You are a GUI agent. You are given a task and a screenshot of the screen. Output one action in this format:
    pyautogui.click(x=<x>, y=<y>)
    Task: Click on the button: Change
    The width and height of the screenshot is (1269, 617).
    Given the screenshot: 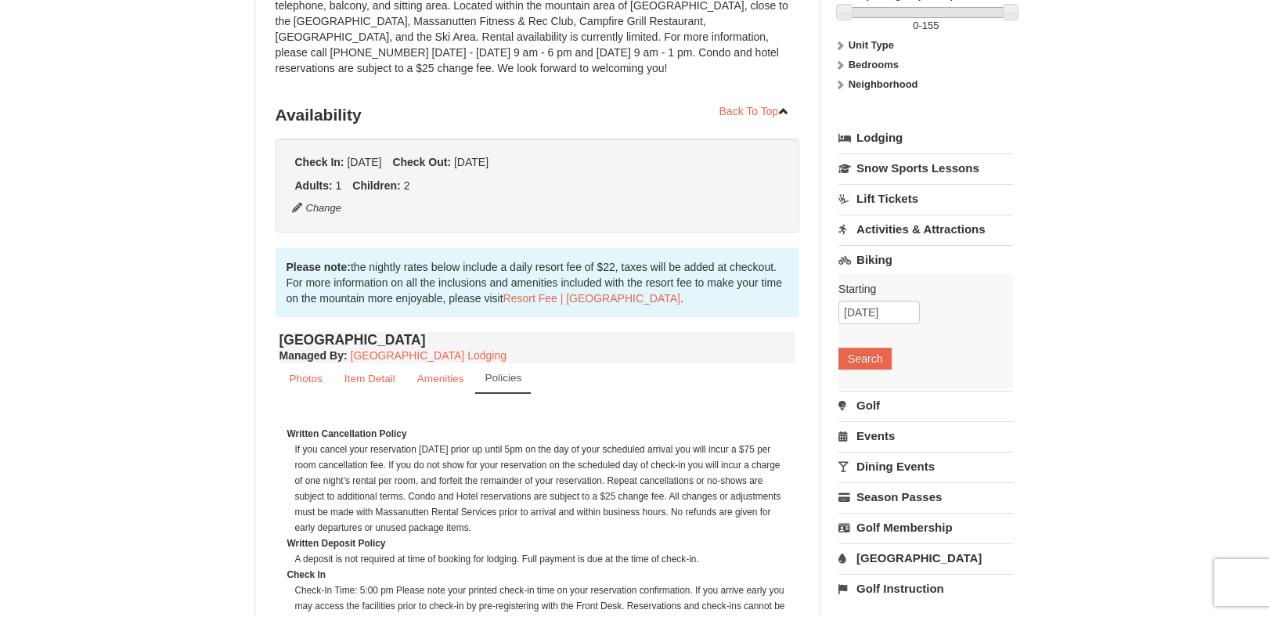 What is the action you would take?
    pyautogui.click(x=317, y=208)
    